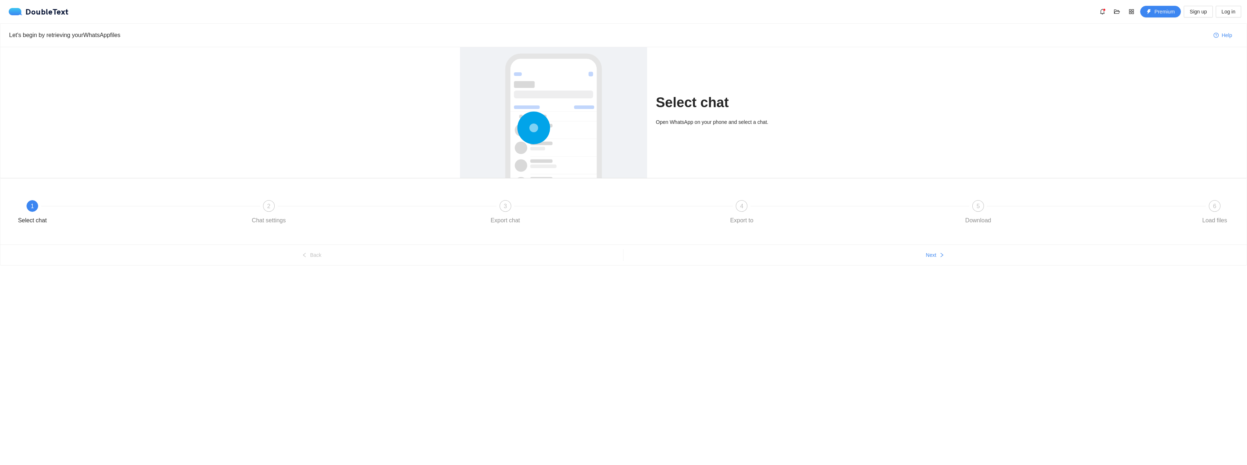 The width and height of the screenshot is (1247, 465). I want to click on div: 1Select chat, so click(129, 213).